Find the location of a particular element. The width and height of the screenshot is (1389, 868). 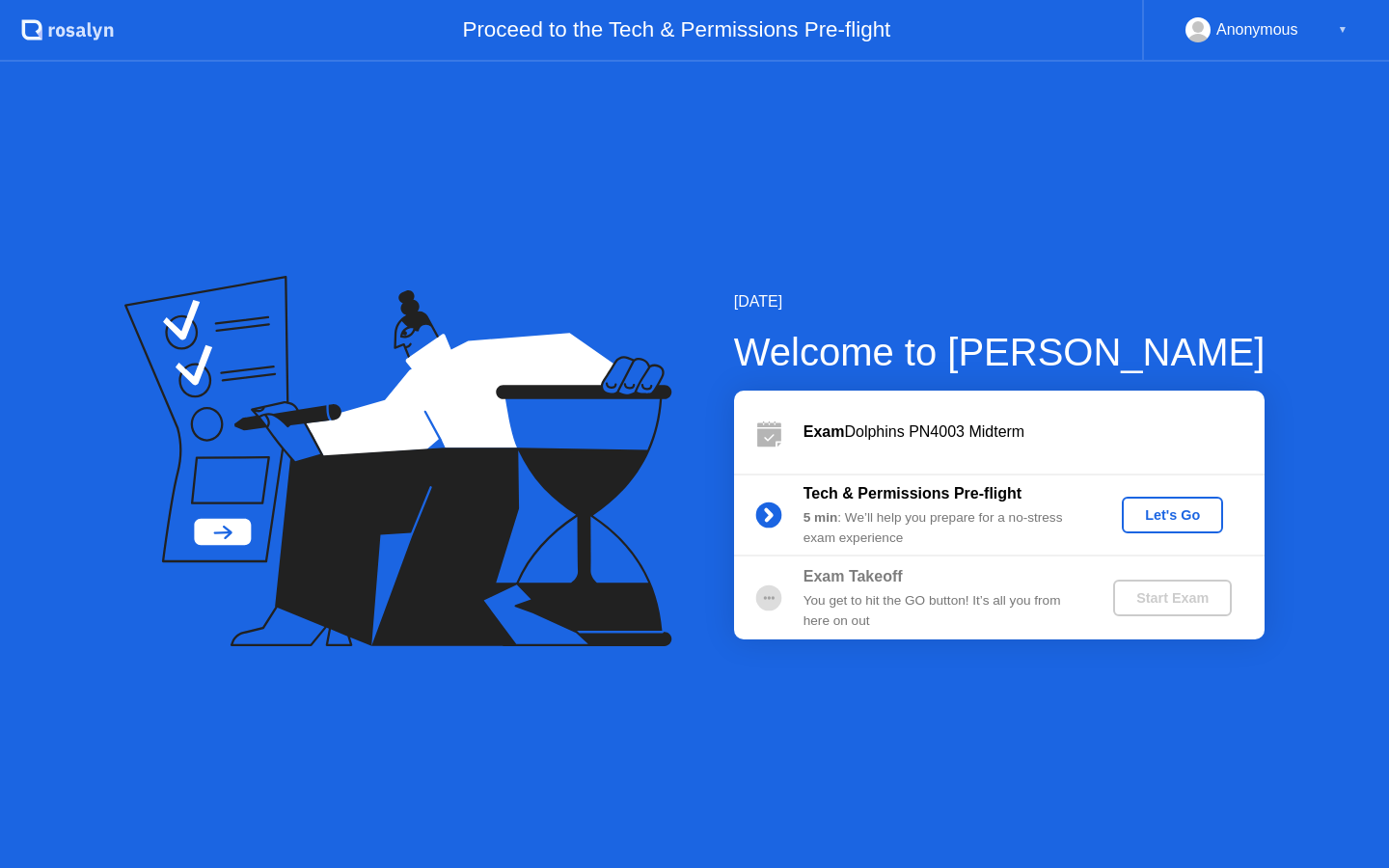

b: Exam Takeoff is located at coordinates (853, 575).